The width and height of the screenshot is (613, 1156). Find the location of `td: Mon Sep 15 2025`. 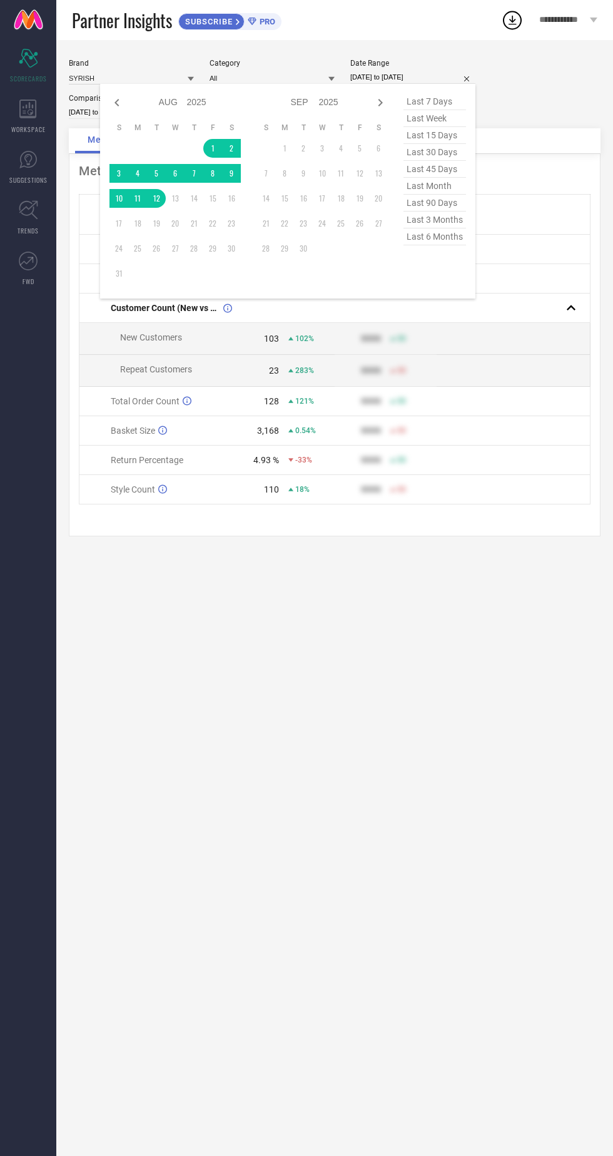

td: Mon Sep 15 2025 is located at coordinates (285, 198).